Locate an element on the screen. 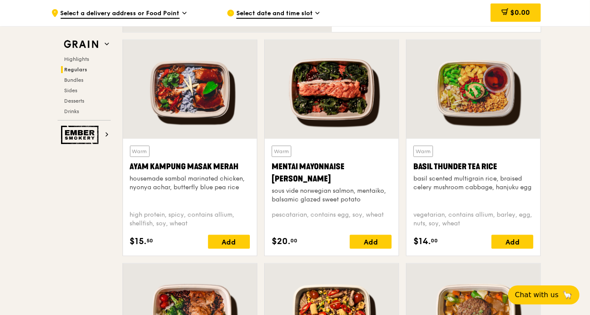  div: housemade sambal marinated chicken, nyonya achar, butterfly blue pea rice is located at coordinates (190, 183).